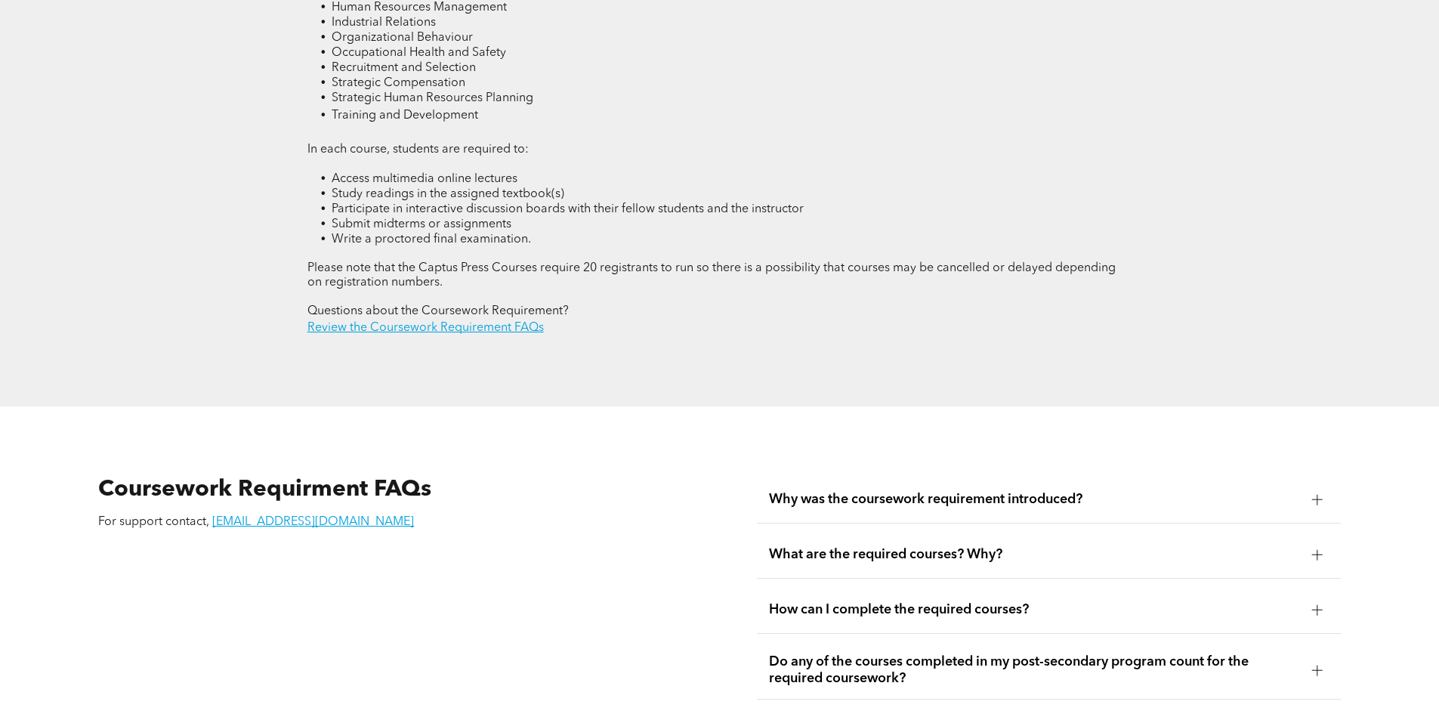  I want to click on span: Do any of the courses completed in my post-secondary program count for the required coursework?, so click(1034, 670).